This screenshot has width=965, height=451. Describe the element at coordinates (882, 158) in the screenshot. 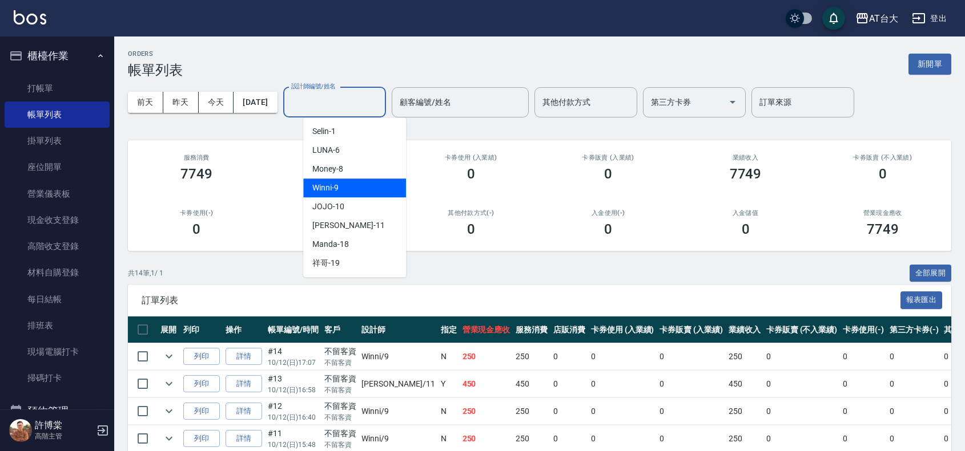

I see `h2: 卡券販賣 (不入業績)` at that location.